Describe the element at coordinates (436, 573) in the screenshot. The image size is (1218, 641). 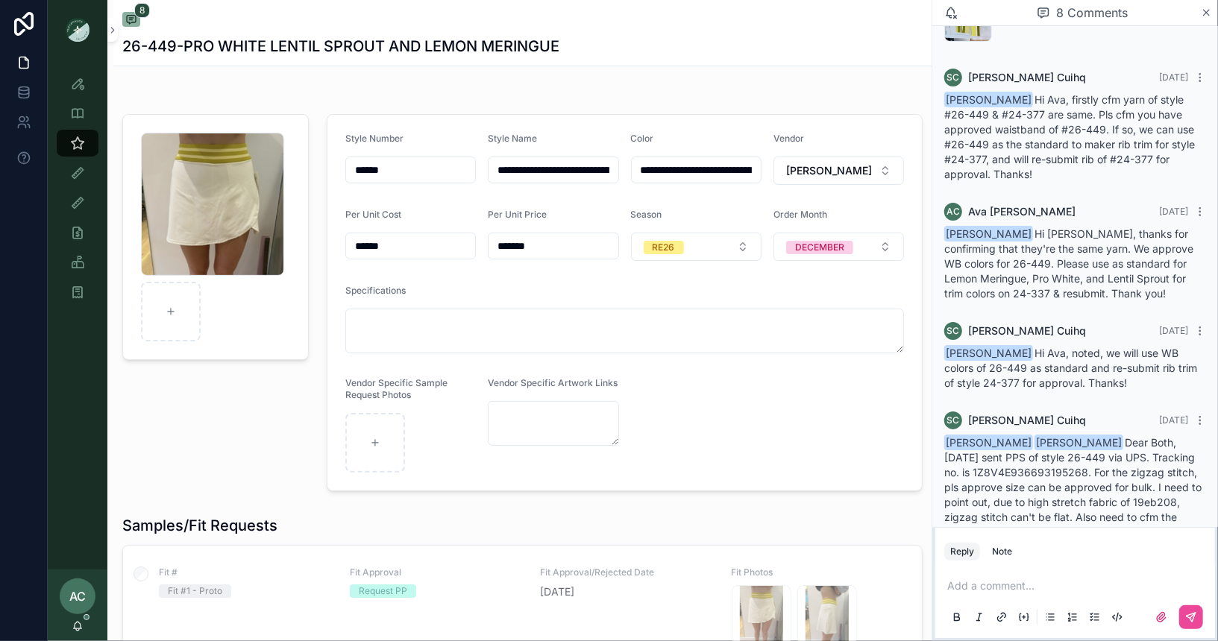
I see `span: Fit Approval` at that location.